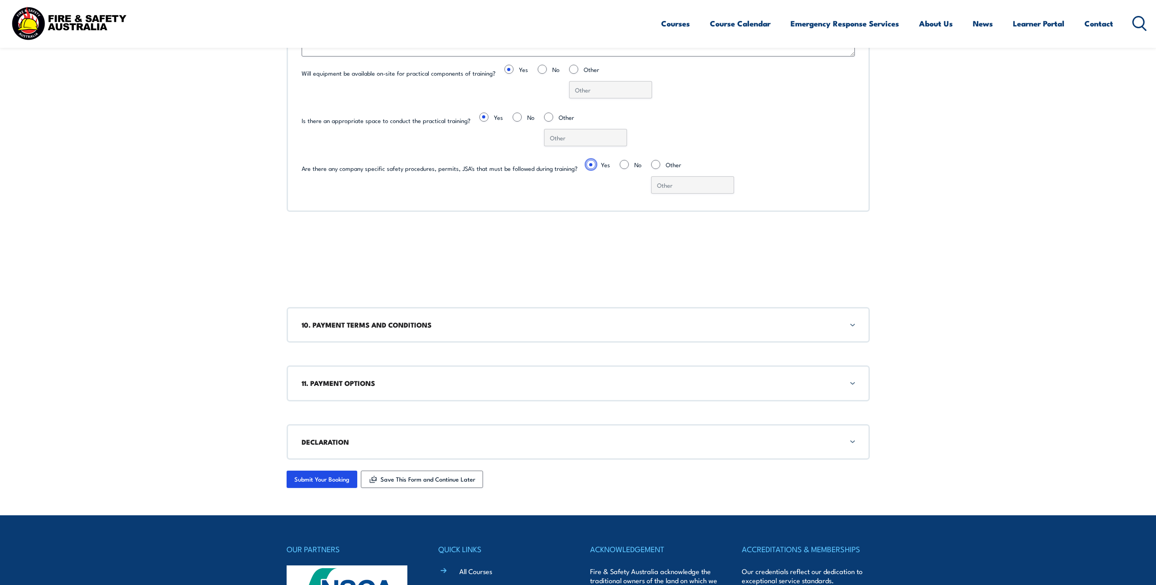  What do you see at coordinates (422, 479) in the screenshot?
I see `button: Save This Form and Continue Later` at bounding box center [422, 479].